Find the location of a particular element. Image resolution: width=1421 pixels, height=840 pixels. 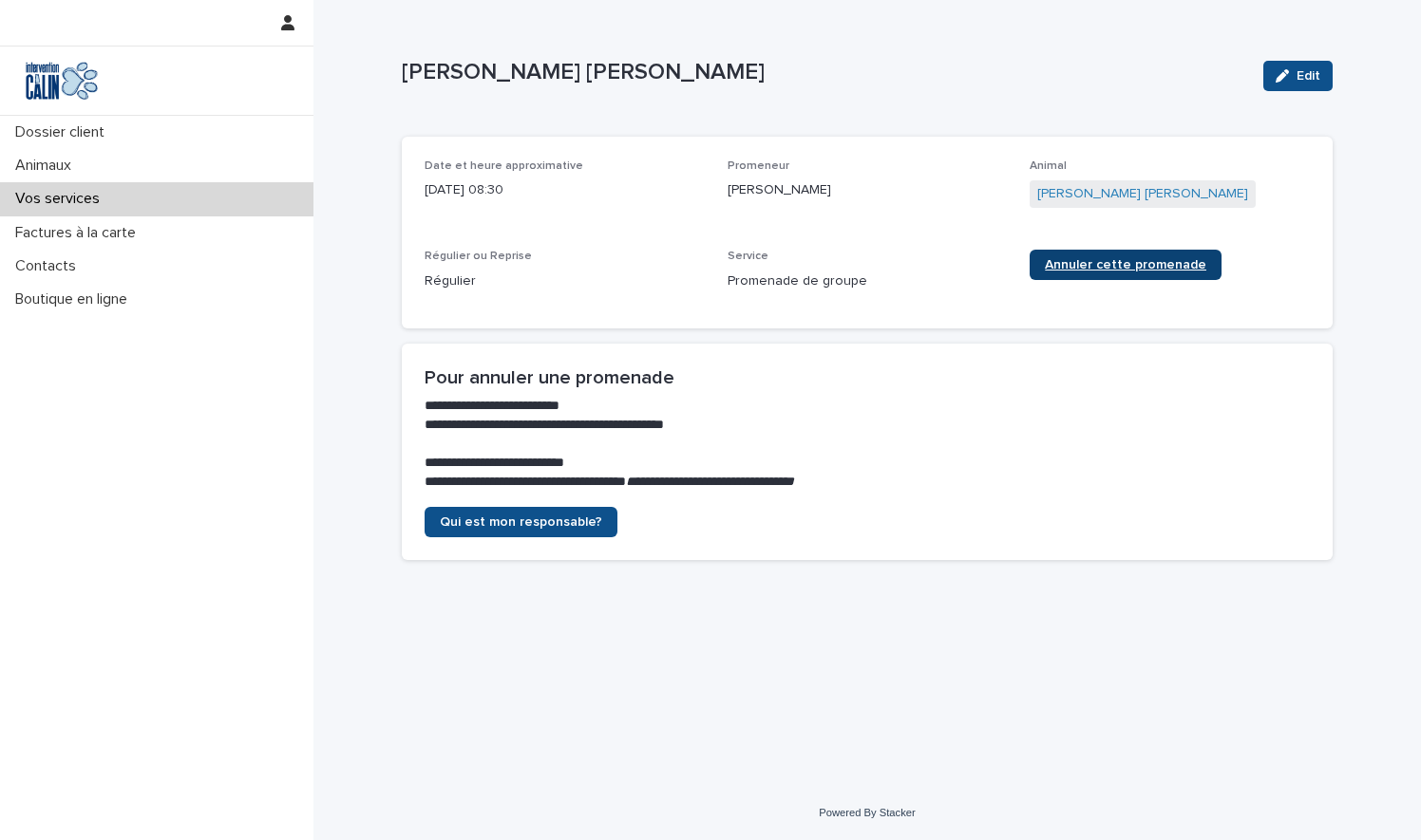

a: Annuler cette promenade is located at coordinates (1125, 265).